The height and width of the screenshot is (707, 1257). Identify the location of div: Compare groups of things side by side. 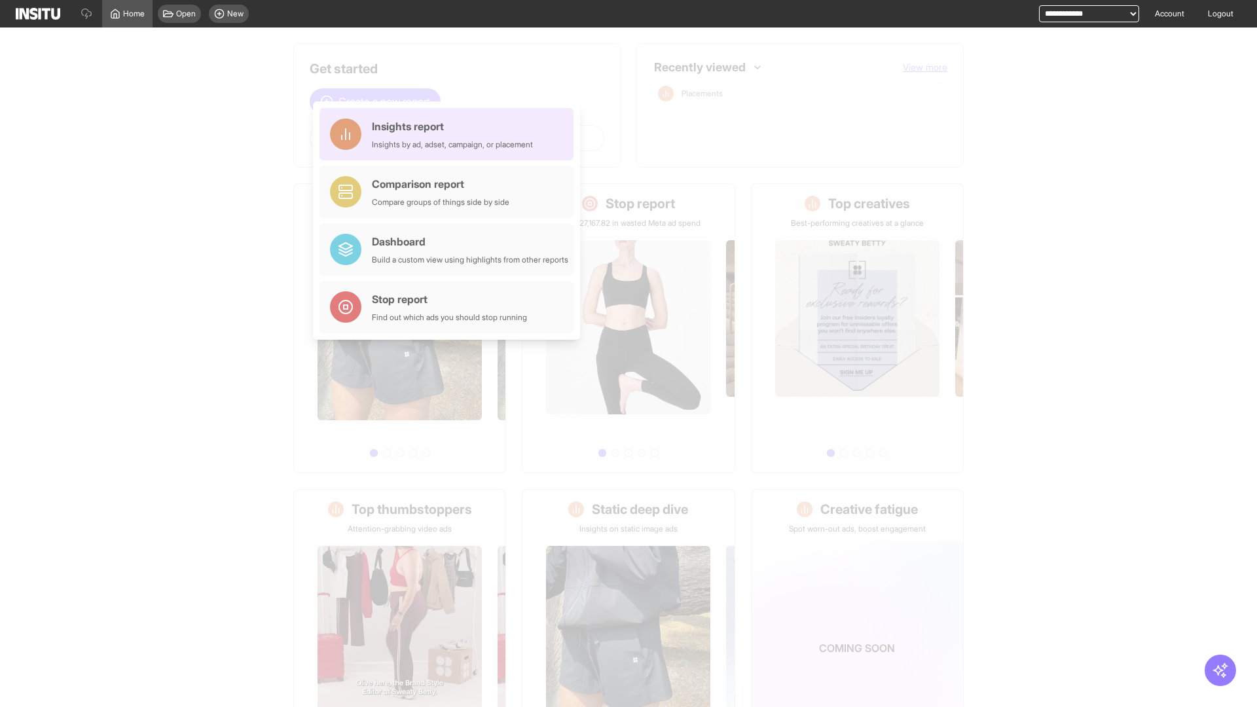
(441, 202).